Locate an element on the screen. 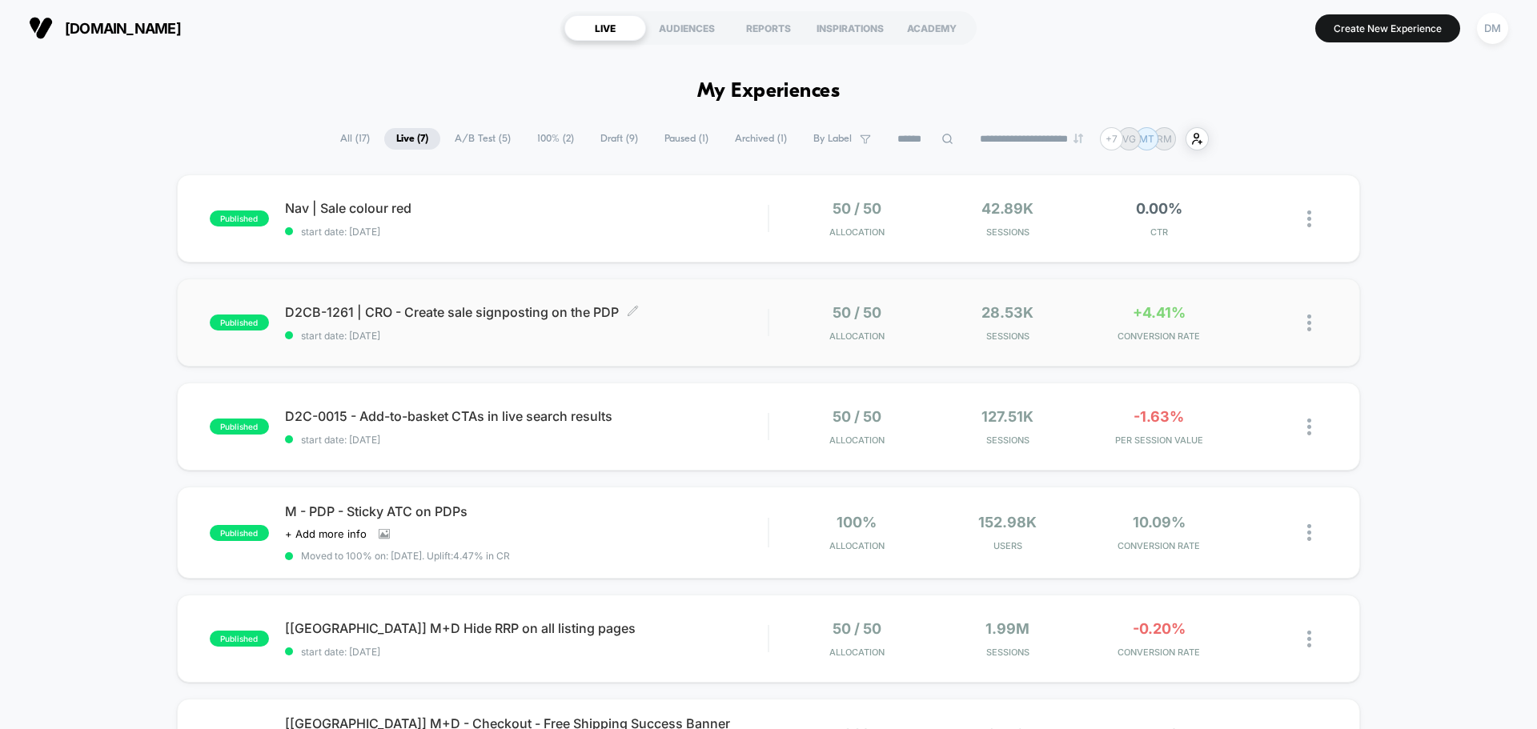 Image resolution: width=1537 pixels, height=729 pixels. img: Visually logo is located at coordinates (41, 28).